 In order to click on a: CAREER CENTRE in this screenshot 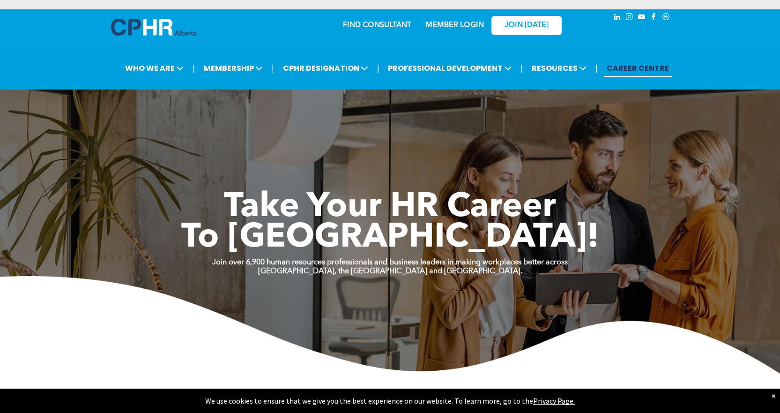, I will do `click(637, 68)`.